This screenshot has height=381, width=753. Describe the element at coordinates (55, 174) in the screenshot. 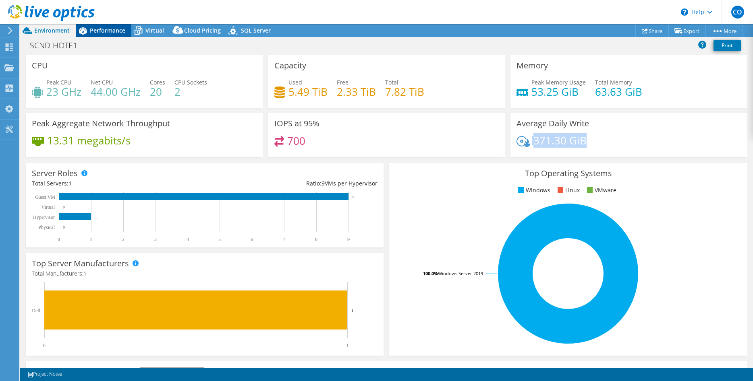

I see `h3: Server Roles` at that location.